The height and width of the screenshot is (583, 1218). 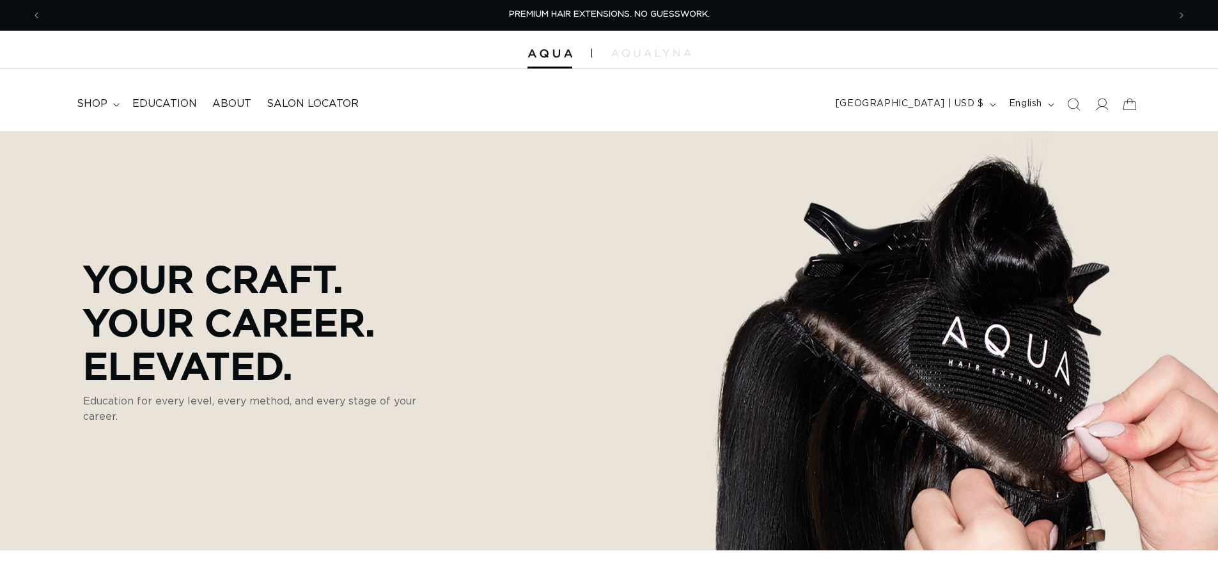 I want to click on img: aqualyna.com, so click(x=651, y=53).